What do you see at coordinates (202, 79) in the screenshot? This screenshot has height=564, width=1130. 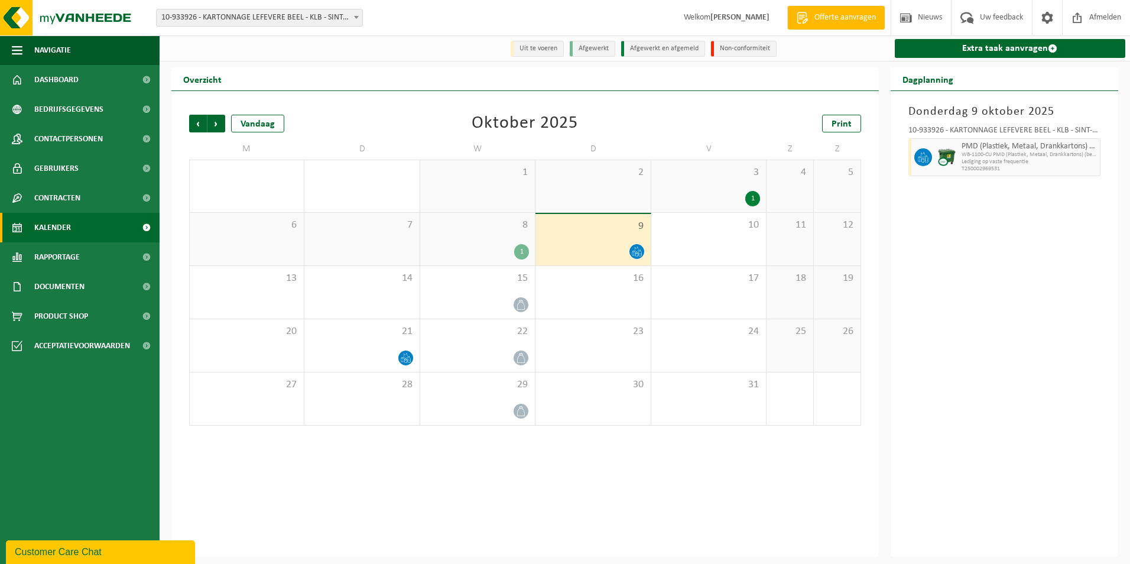 I see `h2: Overzicht` at bounding box center [202, 79].